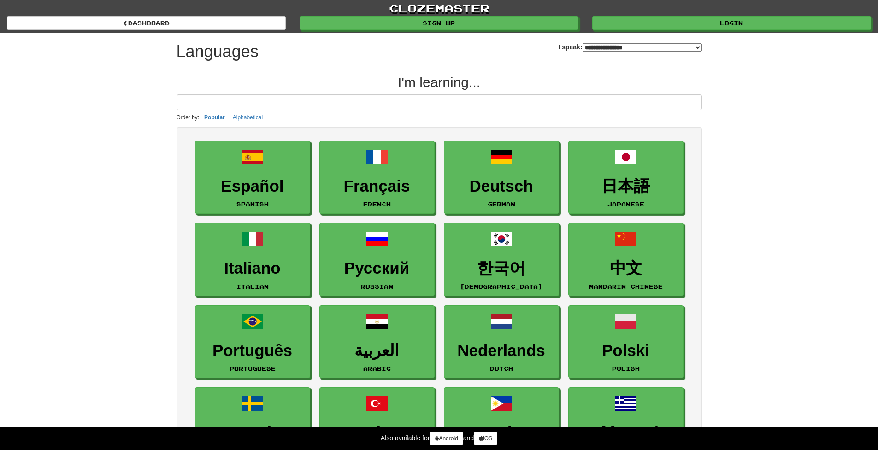  Describe the element at coordinates (501, 351) in the screenshot. I see `h3: Nederlands` at that location.